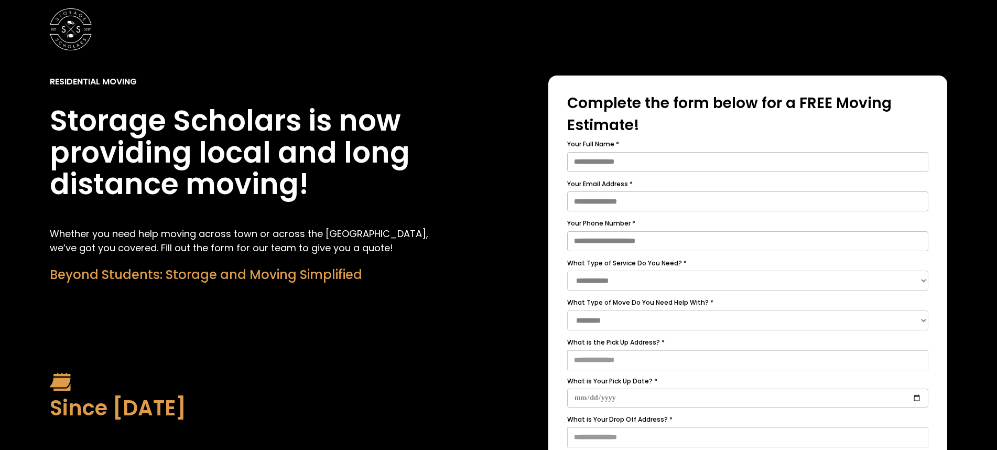 This screenshot has height=450, width=997. Describe the element at coordinates (747, 184) in the screenshot. I see `label: Your Email Address *` at that location.